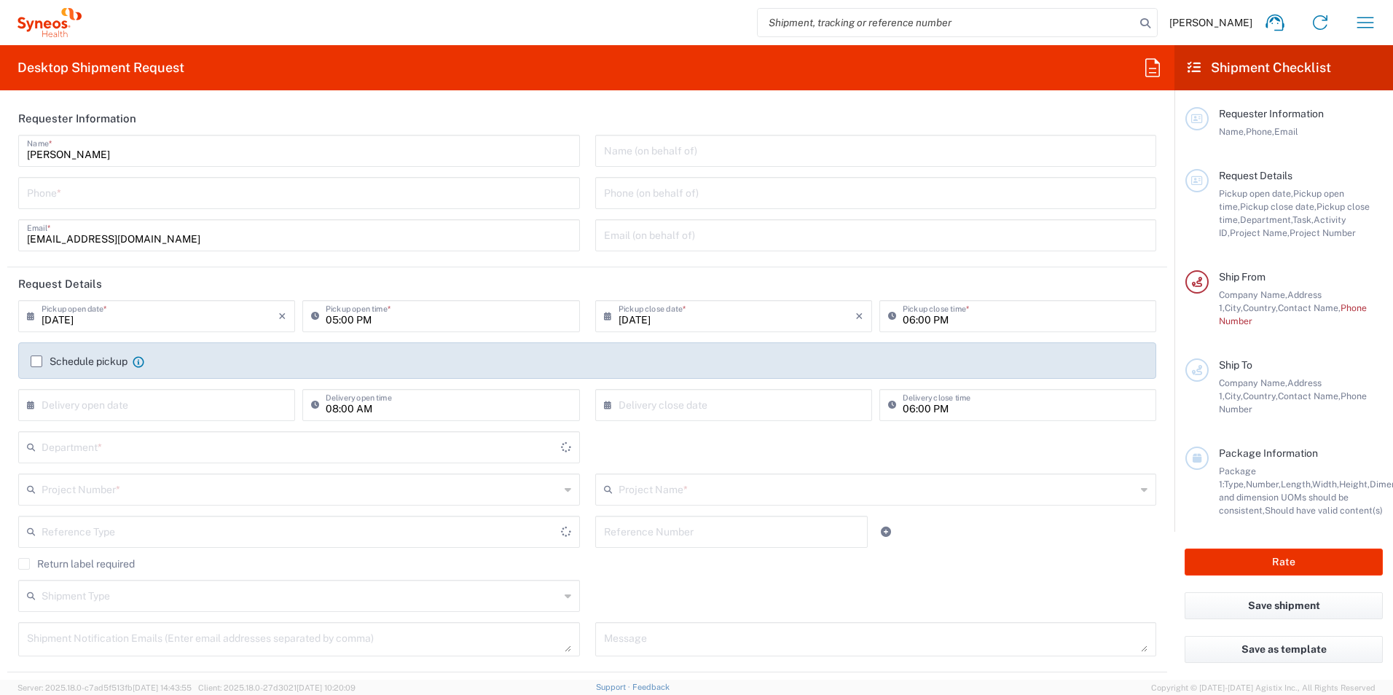  What do you see at coordinates (104, 688) in the screenshot?
I see `span: Server: 2025.18.0-c7ad5f513fb` at bounding box center [104, 688].